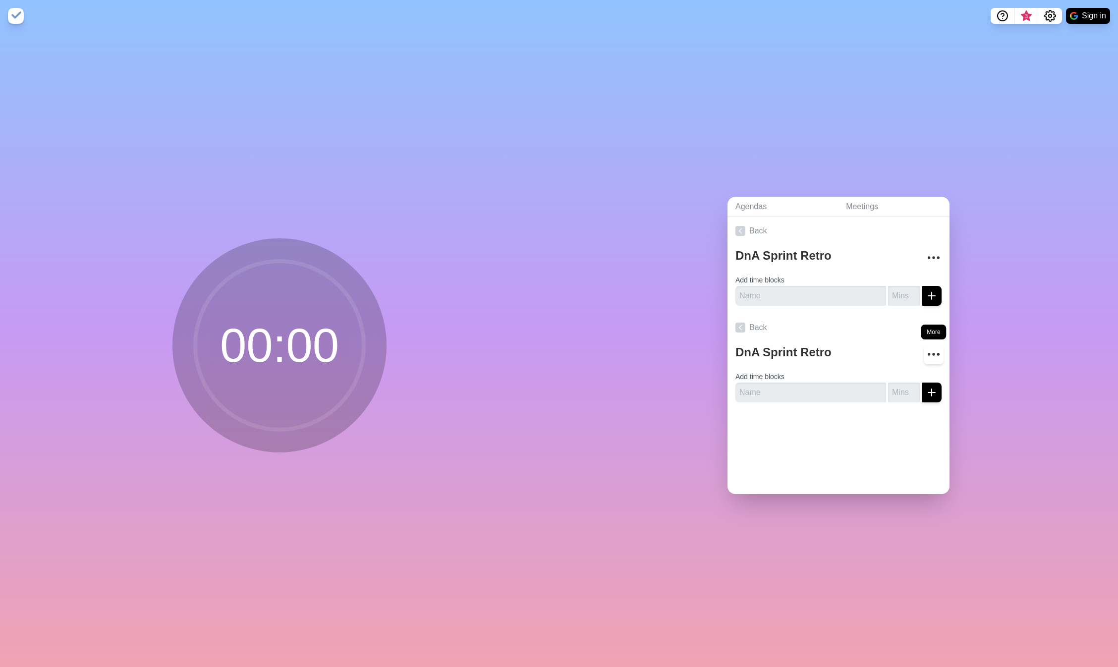 Image resolution: width=1118 pixels, height=667 pixels. What do you see at coordinates (1050, 16) in the screenshot?
I see `button: Settings` at bounding box center [1050, 16].